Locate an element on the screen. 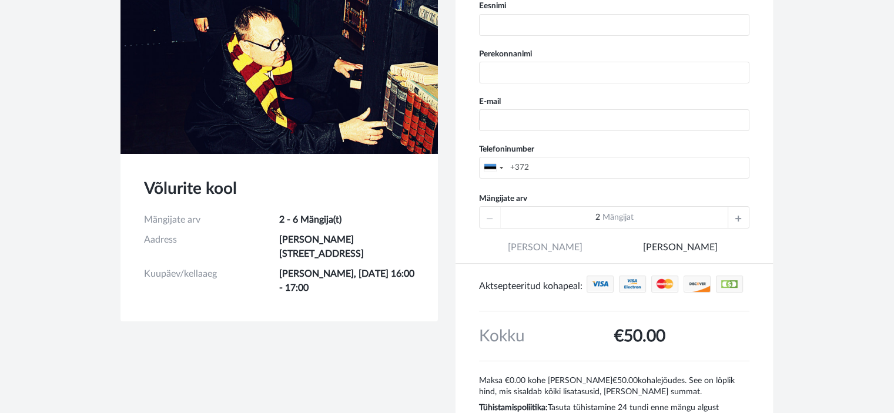  h3: Võlurite kool is located at coordinates (279, 189).